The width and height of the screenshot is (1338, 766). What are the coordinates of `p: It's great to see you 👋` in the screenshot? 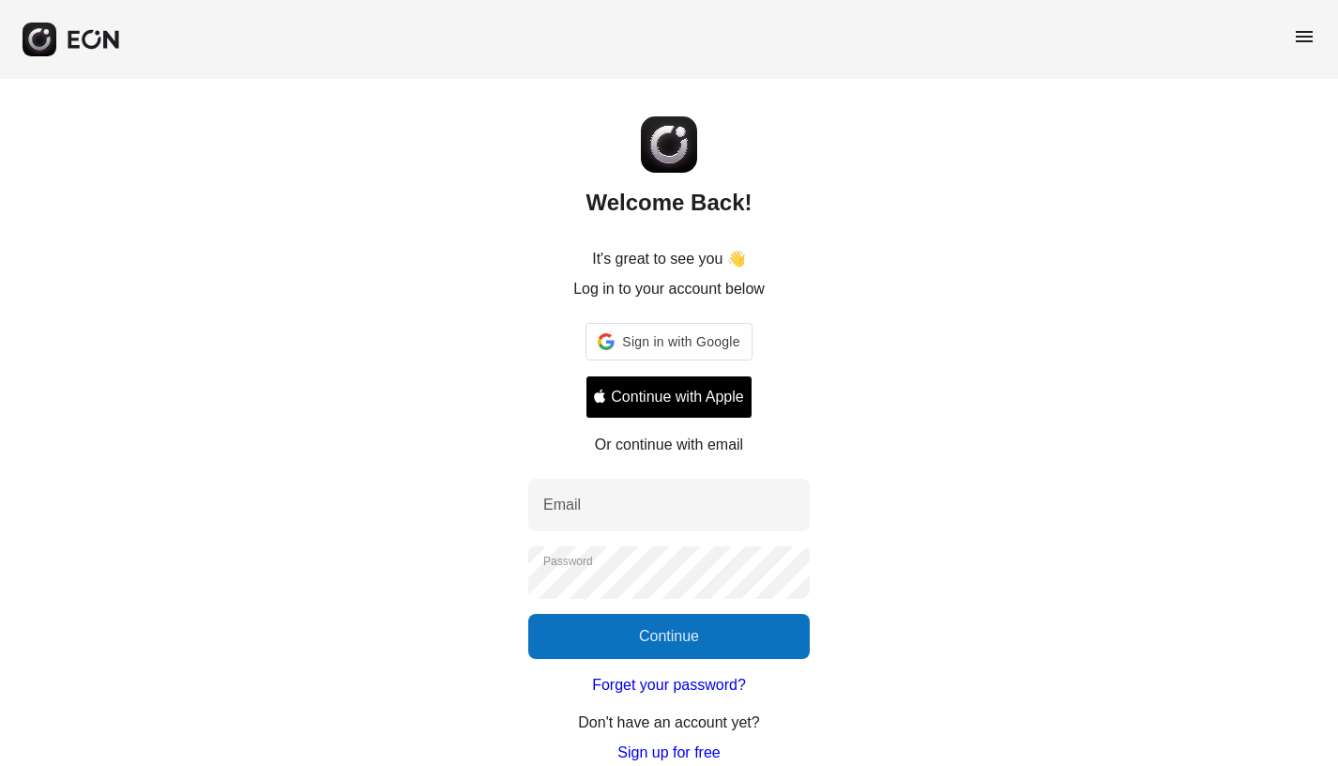 It's located at (669, 259).